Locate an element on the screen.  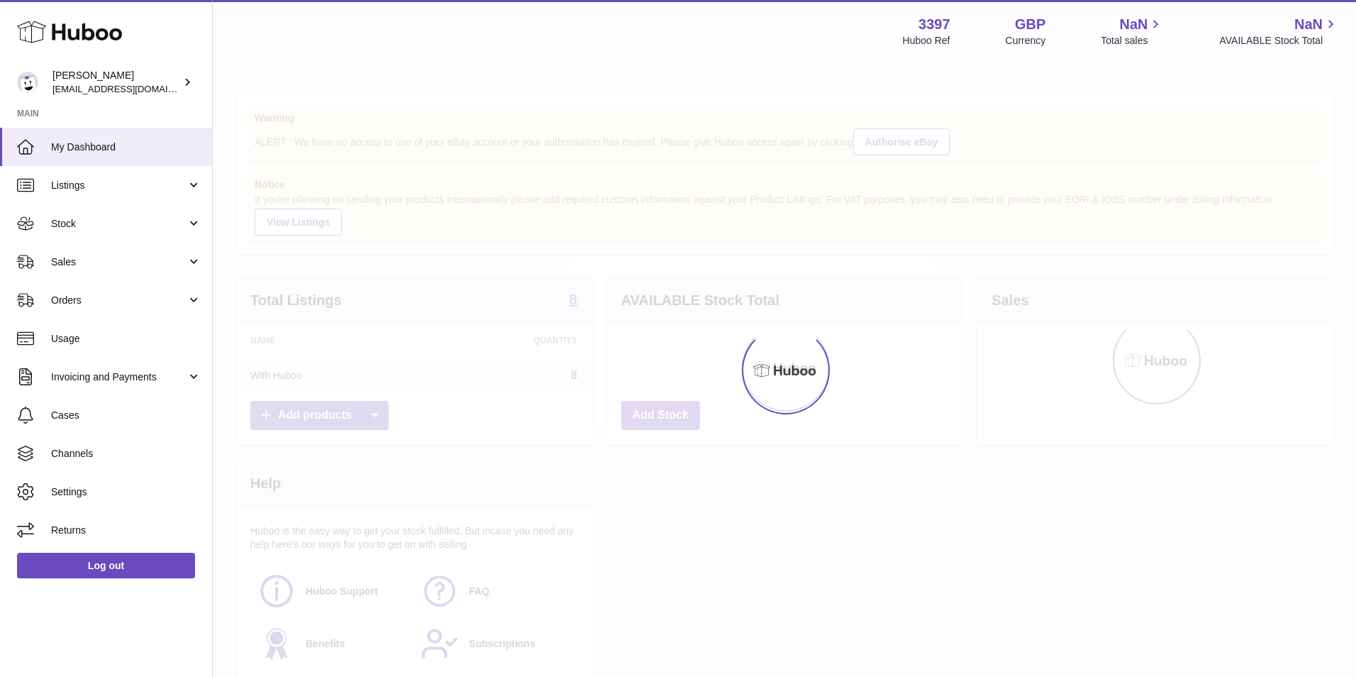
span: Stock is located at coordinates (118, 223).